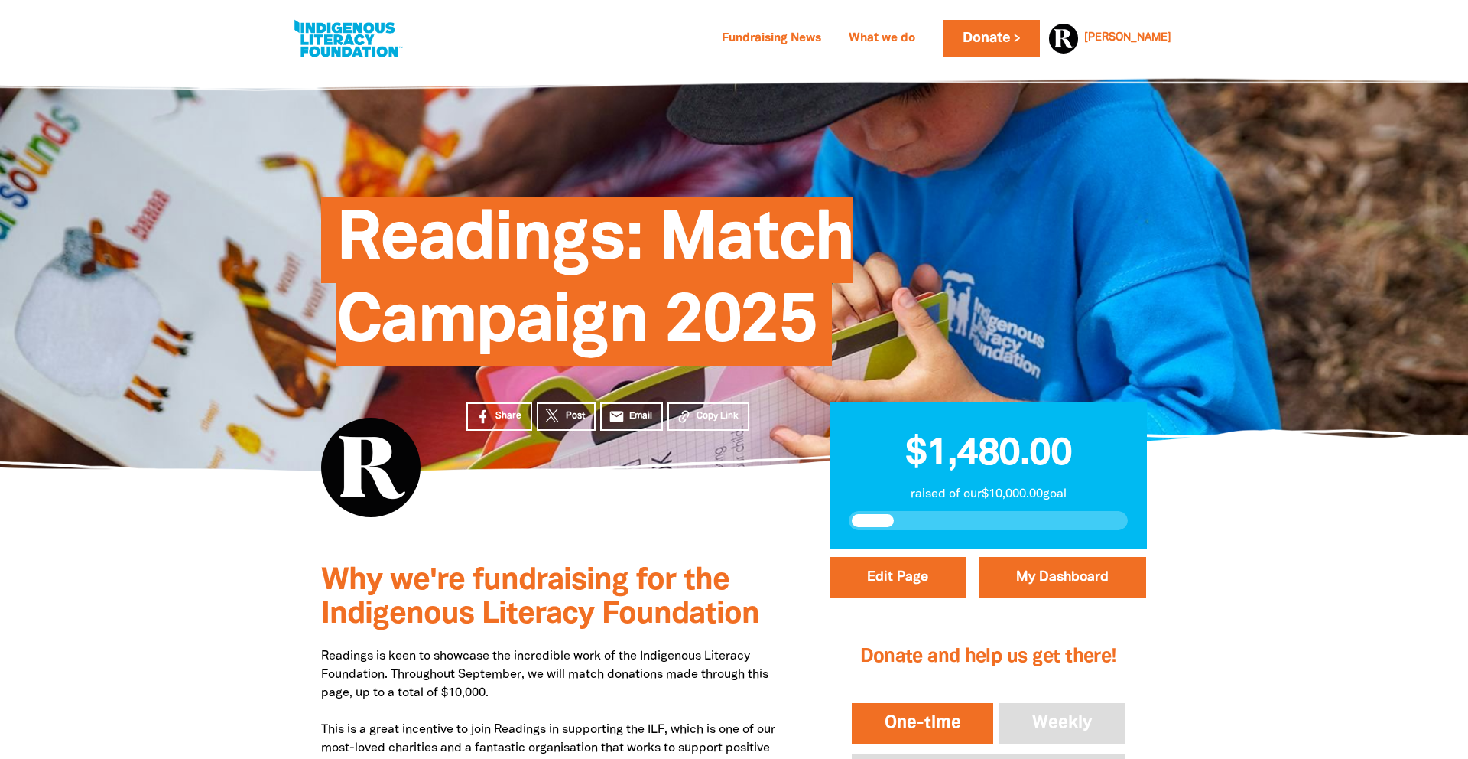  Describe the element at coordinates (708, 416) in the screenshot. I see `button: Copy Link` at that location.